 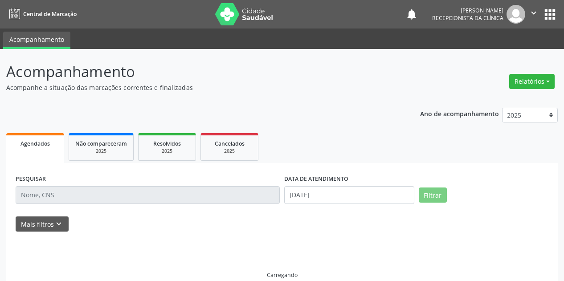 What do you see at coordinates (199, 87) in the screenshot?
I see `p: Acompanhe a situação das marcações correntes e finalizadas` at bounding box center [199, 87].